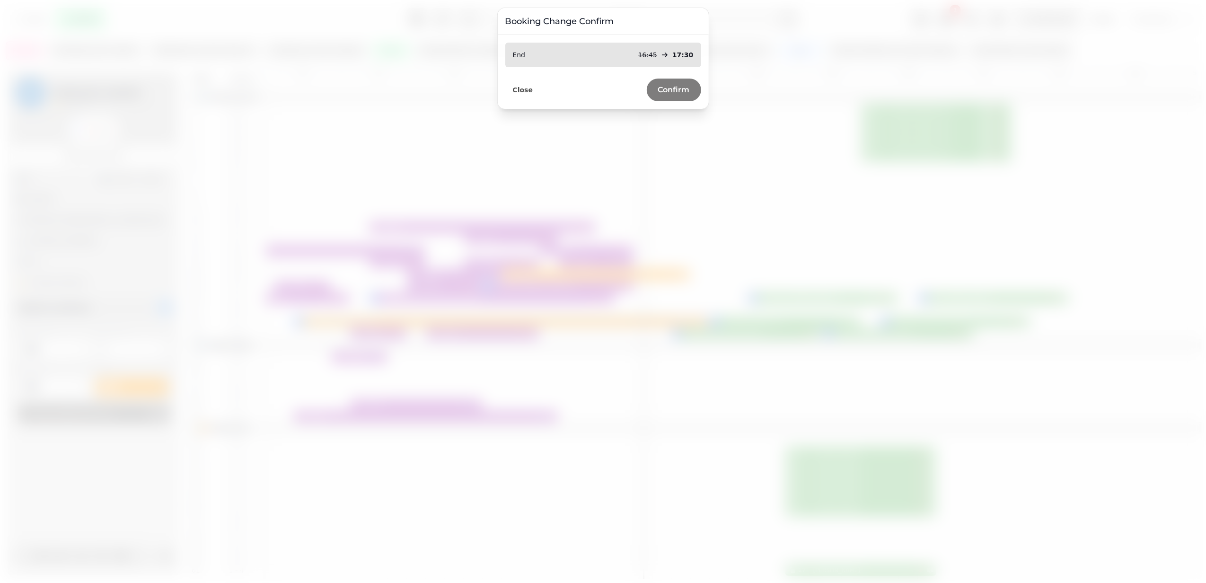 The width and height of the screenshot is (1206, 583). What do you see at coordinates (648, 55) in the screenshot?
I see `p: 16:45` at bounding box center [648, 55].